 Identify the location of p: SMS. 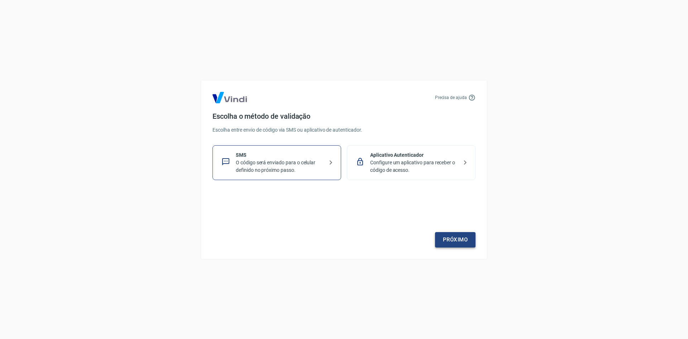
(280, 155).